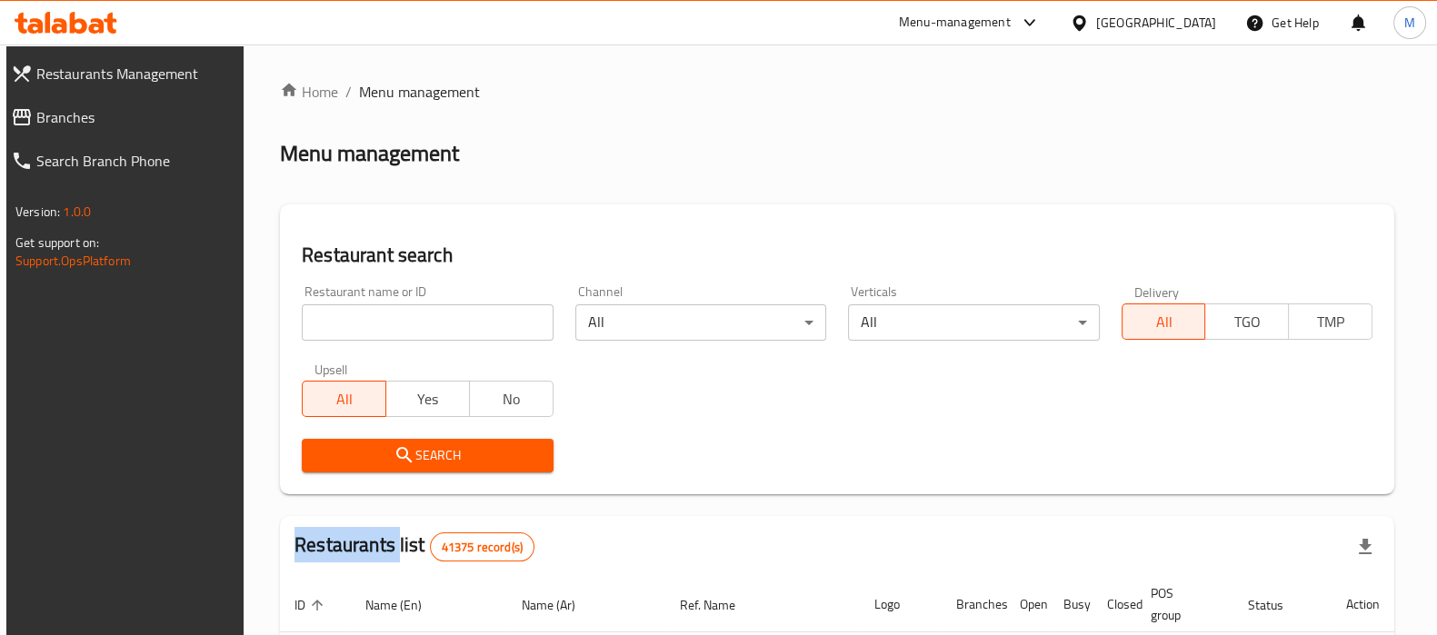 The height and width of the screenshot is (635, 1437). I want to click on span: M, so click(1410, 23).